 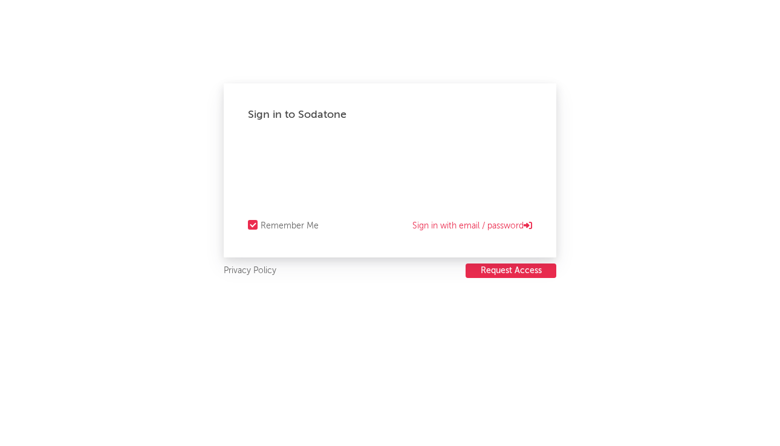 I want to click on a: Sign in with email / password, so click(x=472, y=226).